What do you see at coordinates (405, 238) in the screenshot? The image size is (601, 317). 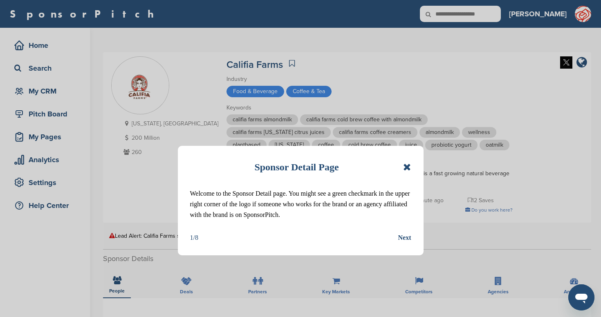 I see `button: Next` at bounding box center [405, 238].